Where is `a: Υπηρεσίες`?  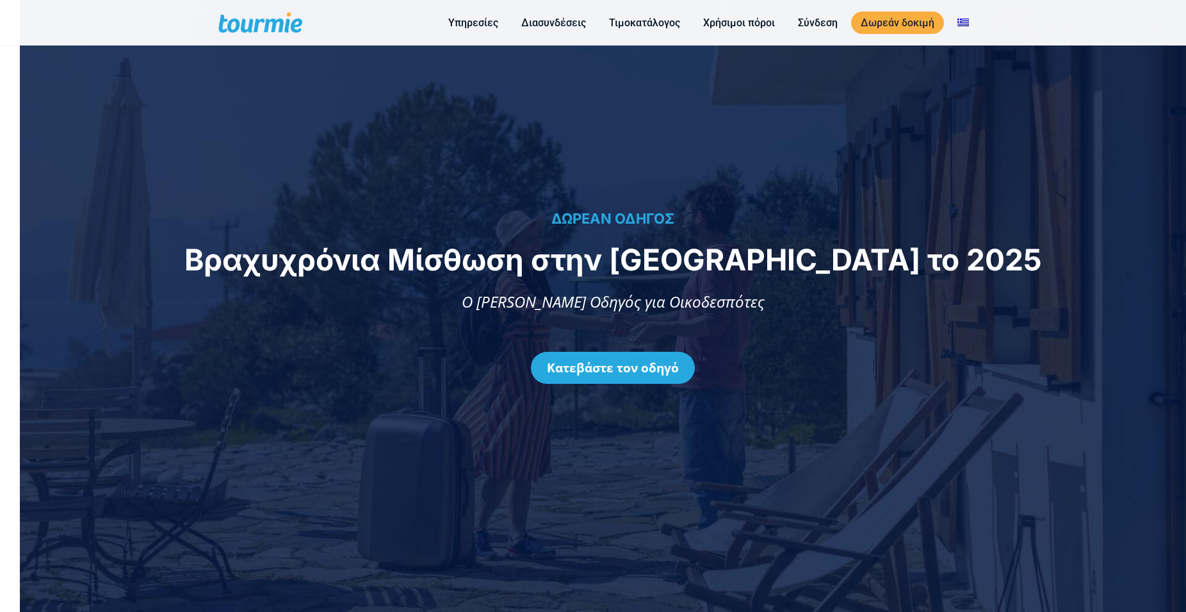
a: Υπηρεσίες is located at coordinates (473, 22).